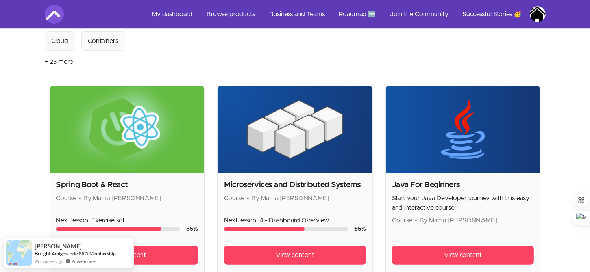 The image size is (590, 272). Describe the element at coordinates (49, 261) in the screenshot. I see `span: 29 minutes ago` at that location.